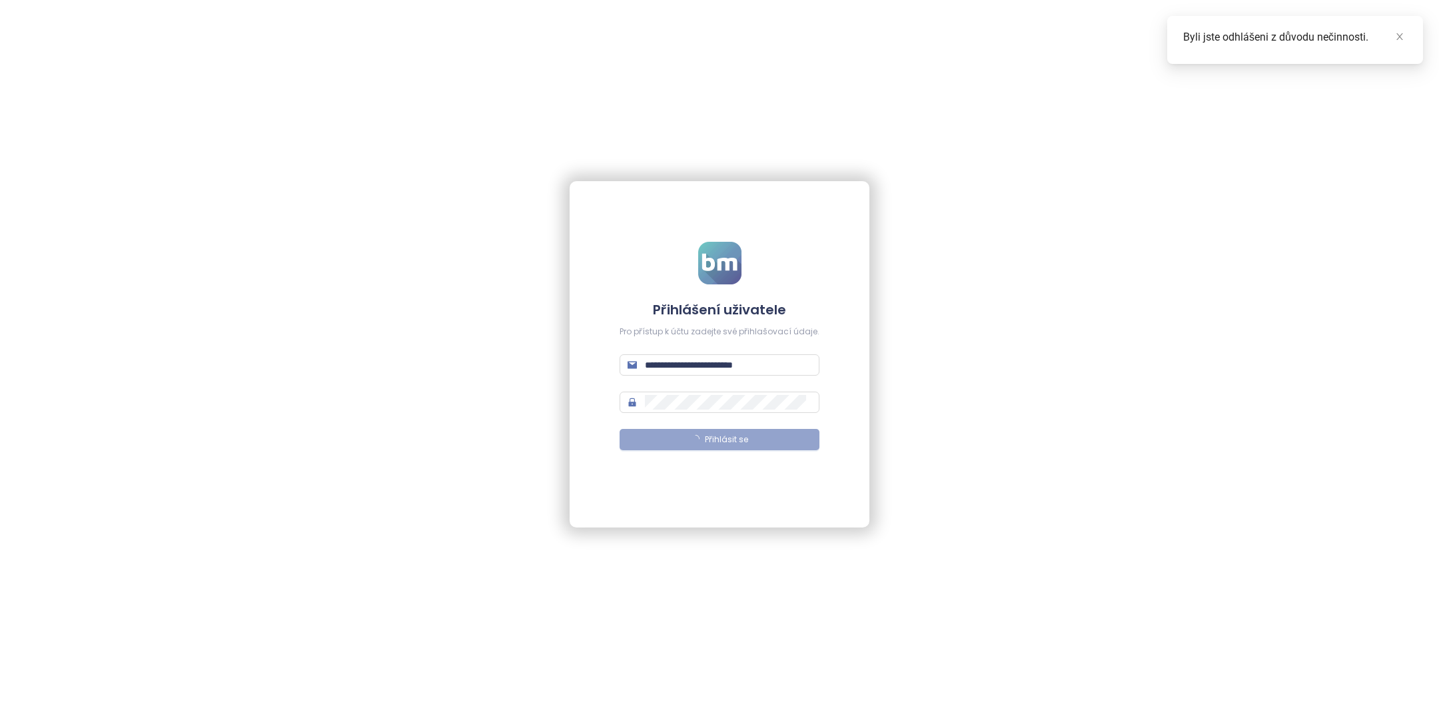 This screenshot has height=708, width=1439. Describe the element at coordinates (720, 440) in the screenshot. I see `button: Přihlásit se` at that location.